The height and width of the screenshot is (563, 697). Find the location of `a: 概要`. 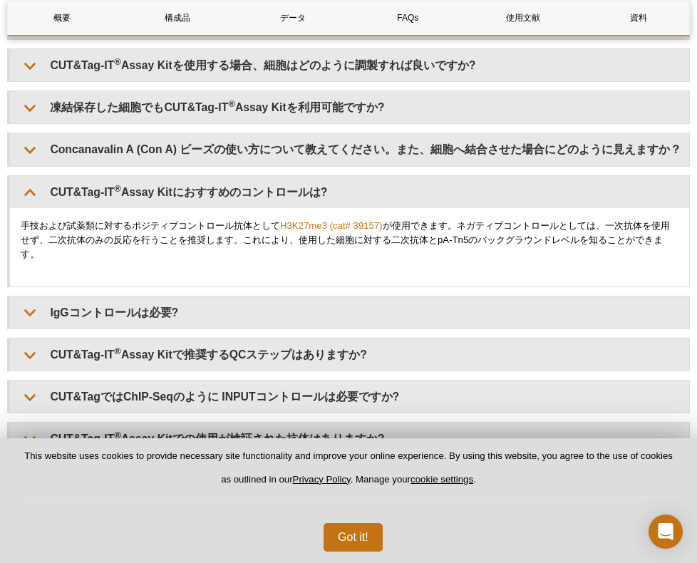

a: 概要 is located at coordinates (62, 18).